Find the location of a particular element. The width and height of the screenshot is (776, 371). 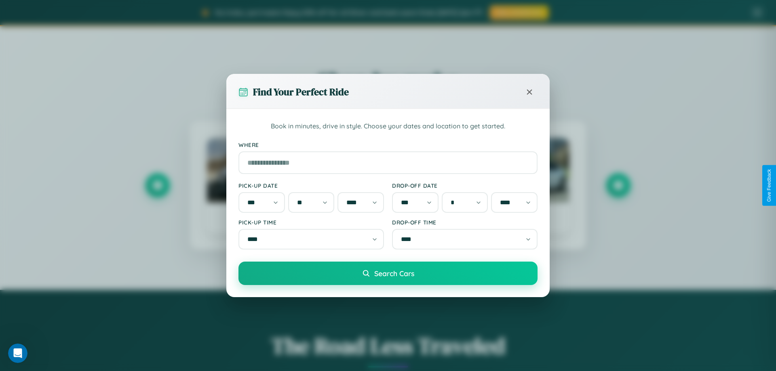

label: Drop-off Date is located at coordinates (465, 186).